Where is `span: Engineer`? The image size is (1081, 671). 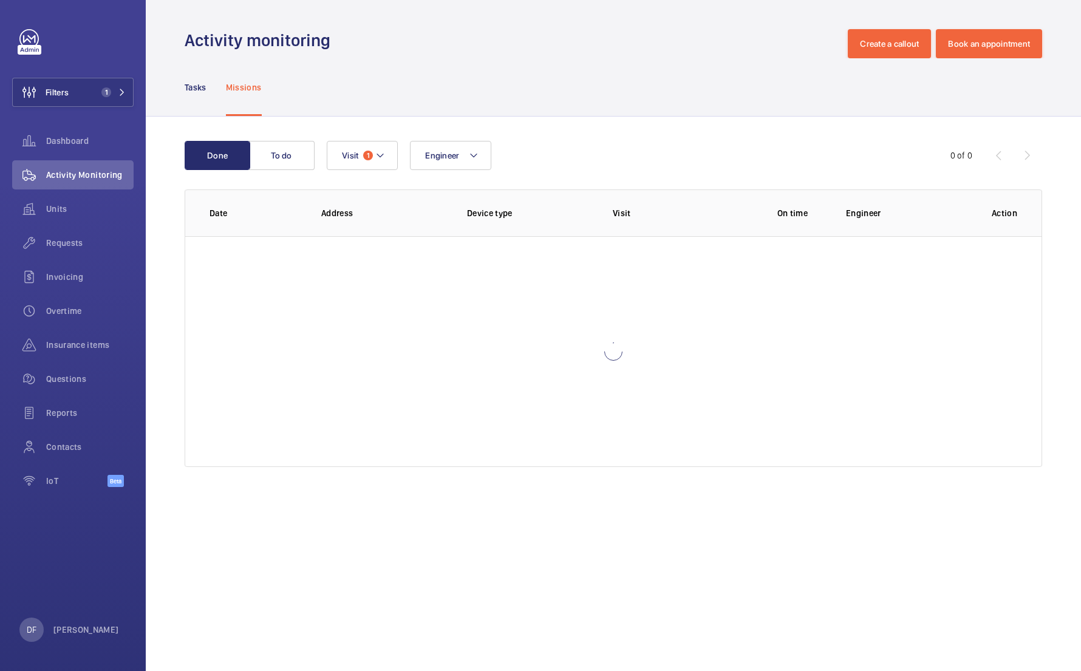 span: Engineer is located at coordinates (442, 155).